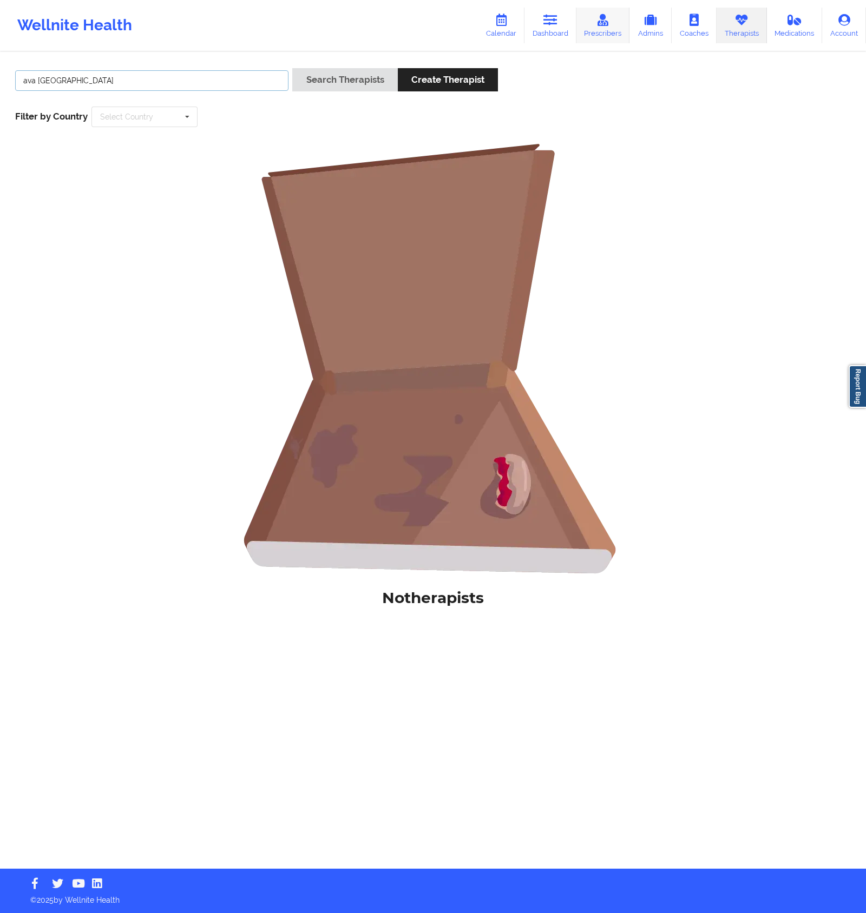 The height and width of the screenshot is (913, 866). Describe the element at coordinates (448, 80) in the screenshot. I see `button: Create Therapist` at that location.